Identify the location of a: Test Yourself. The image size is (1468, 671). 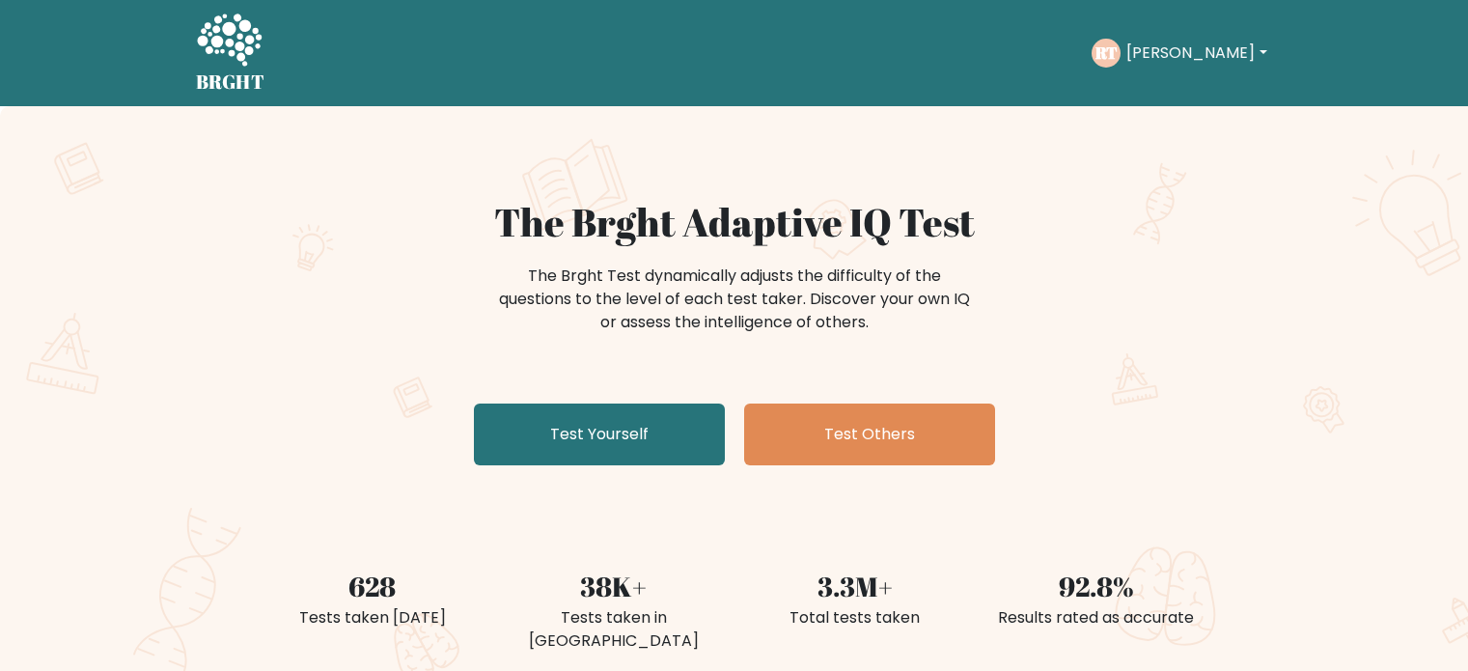
(599, 434).